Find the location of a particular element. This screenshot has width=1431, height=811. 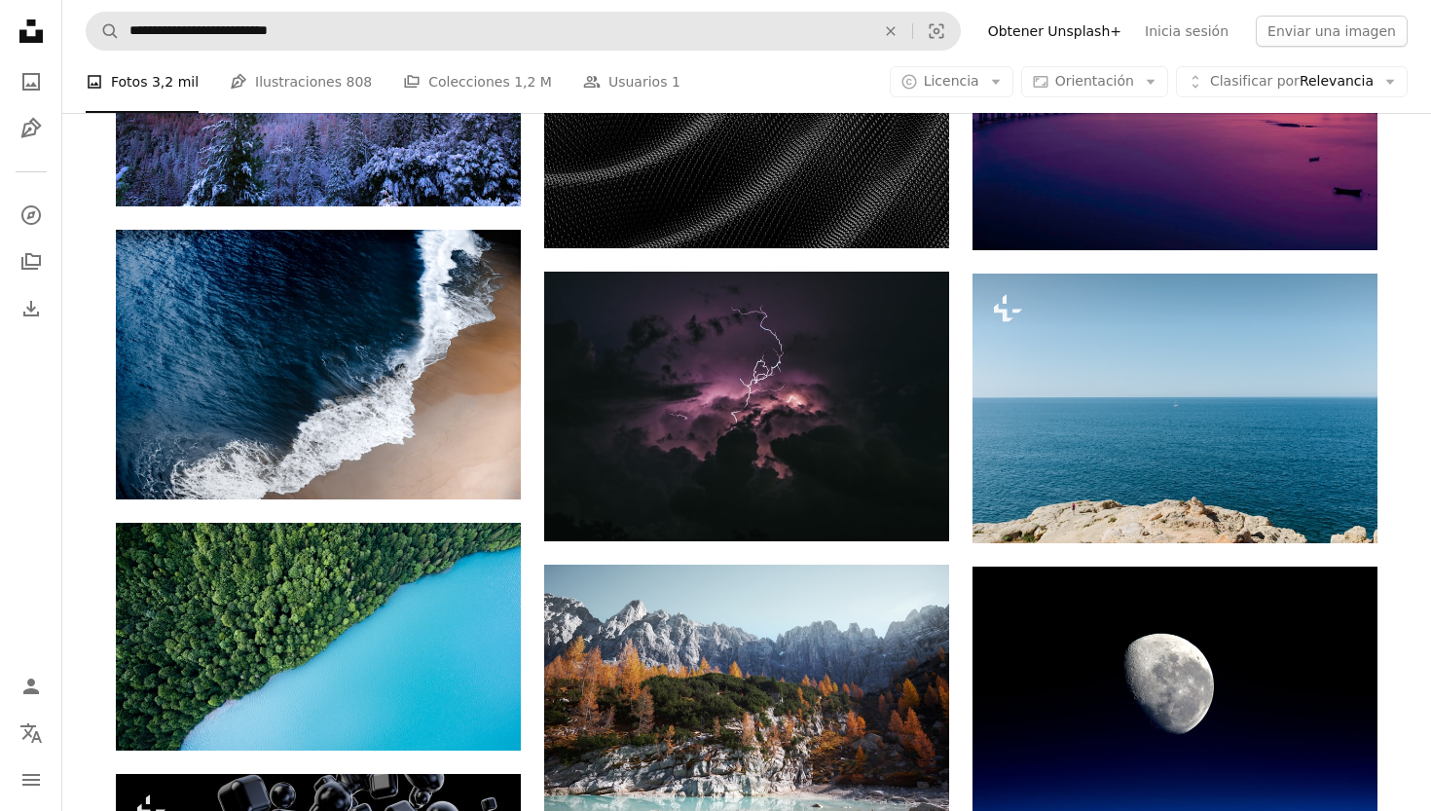

a: Inicio — Unsplash is located at coordinates (31, 33).